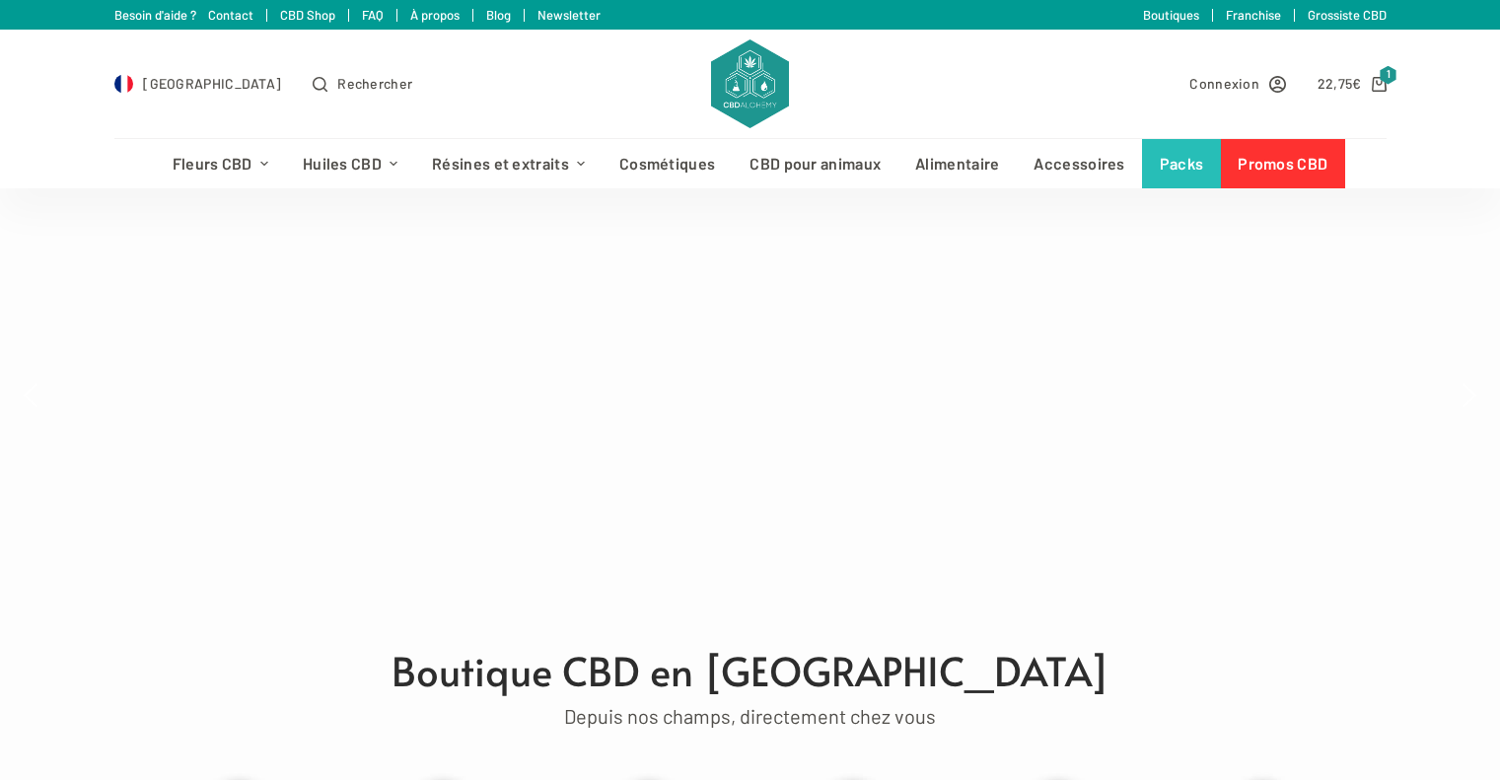 The image size is (1500, 780). What do you see at coordinates (1181, 164) in the screenshot?
I see `a: Packs` at bounding box center [1181, 164].